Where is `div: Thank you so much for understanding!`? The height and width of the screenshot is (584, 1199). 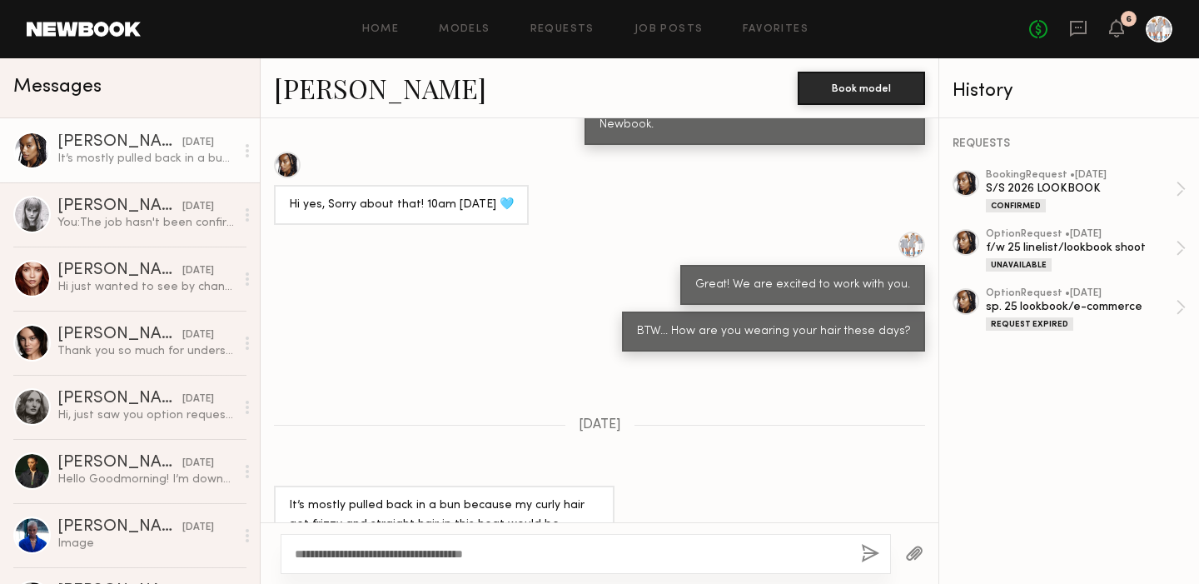 div: Thank you so much for understanding! is located at coordinates (146, 351).